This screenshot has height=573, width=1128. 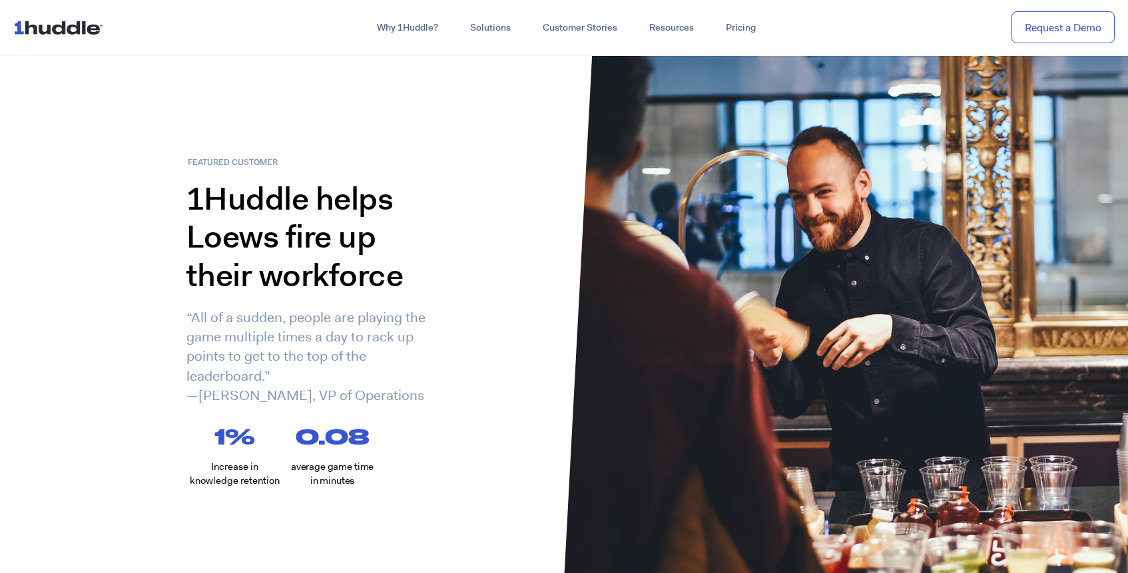 What do you see at coordinates (490, 28) in the screenshot?
I see `a: Solutions` at bounding box center [490, 28].